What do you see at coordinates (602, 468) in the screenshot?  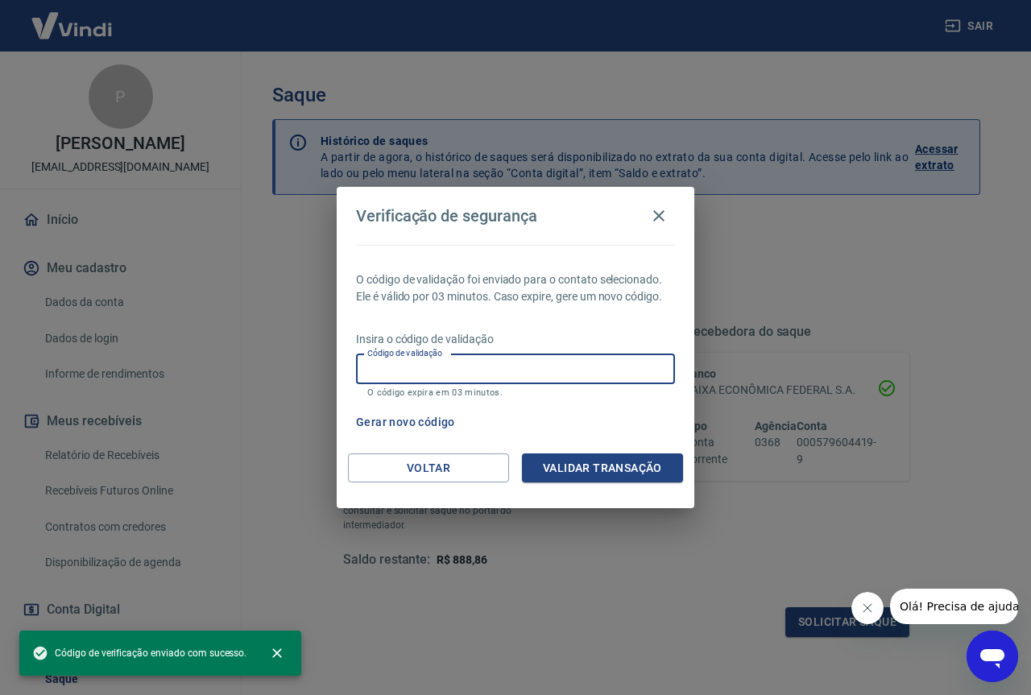 I see `button: Validar transação` at bounding box center [602, 468].